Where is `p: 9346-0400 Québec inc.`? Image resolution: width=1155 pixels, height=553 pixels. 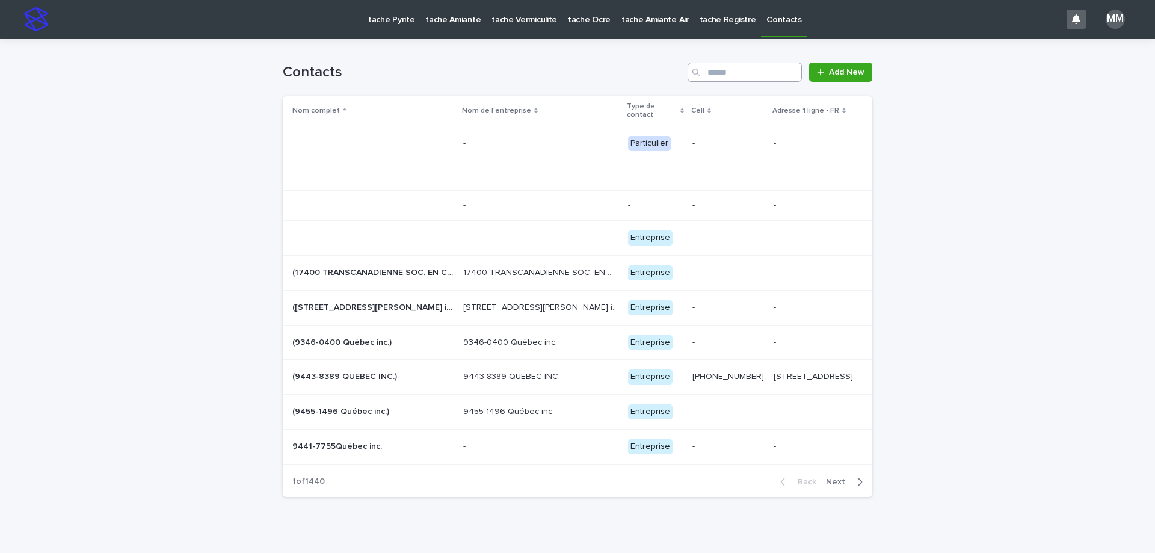 p: 9346-0400 Québec inc. is located at coordinates (511, 341).